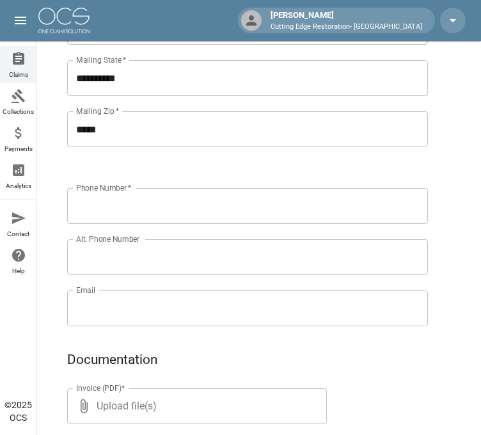 The height and width of the screenshot is (435, 481). What do you see at coordinates (98, 111) in the screenshot?
I see `label: Mailing Zip` at bounding box center [98, 111].